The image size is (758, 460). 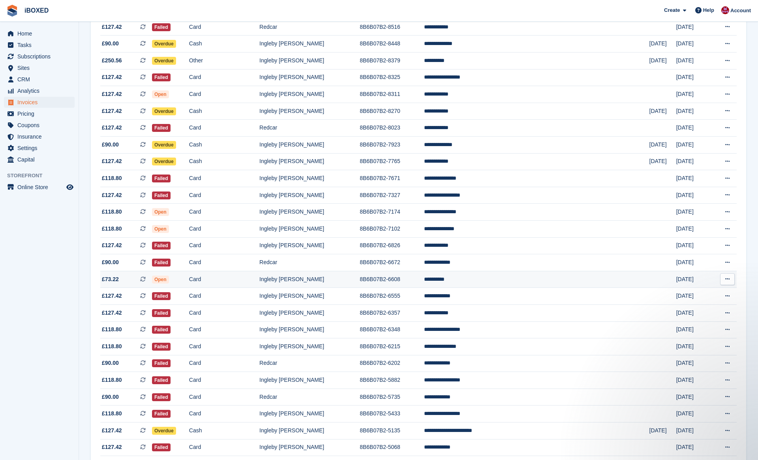 I want to click on span: CRM, so click(x=41, y=79).